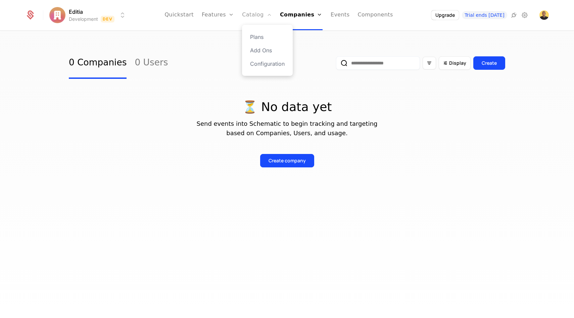  Describe the element at coordinates (83, 19) in the screenshot. I see `div: Development` at that location.